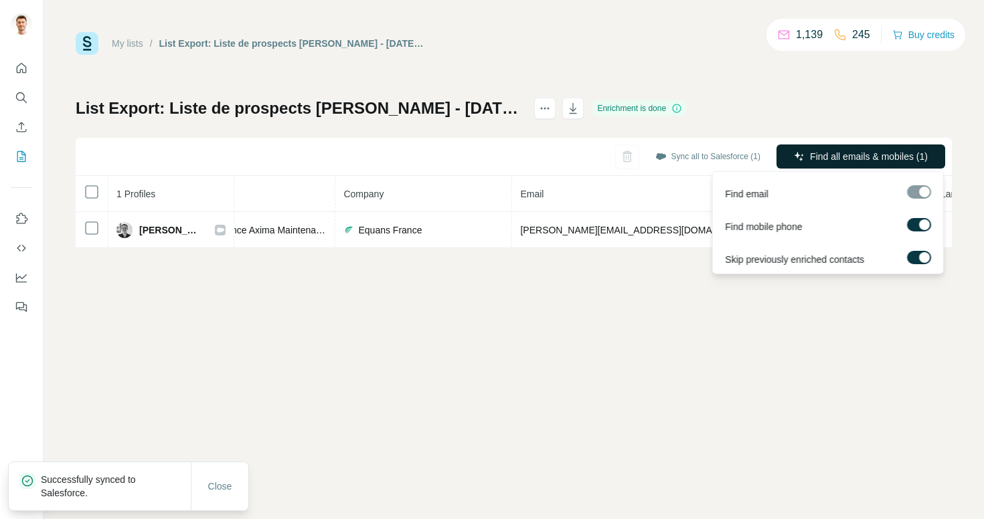  I want to click on button: Use Surfe API, so click(21, 248).